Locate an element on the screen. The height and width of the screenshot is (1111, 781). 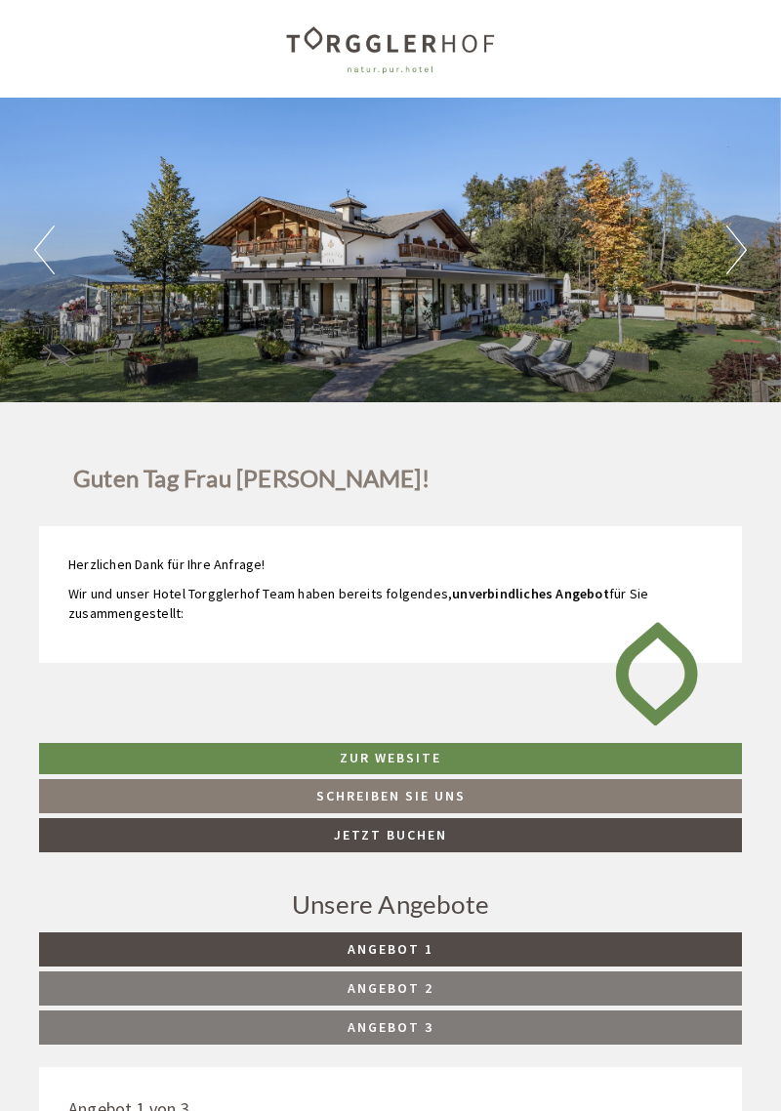
span: Angebot 2 is located at coordinates (390, 988).